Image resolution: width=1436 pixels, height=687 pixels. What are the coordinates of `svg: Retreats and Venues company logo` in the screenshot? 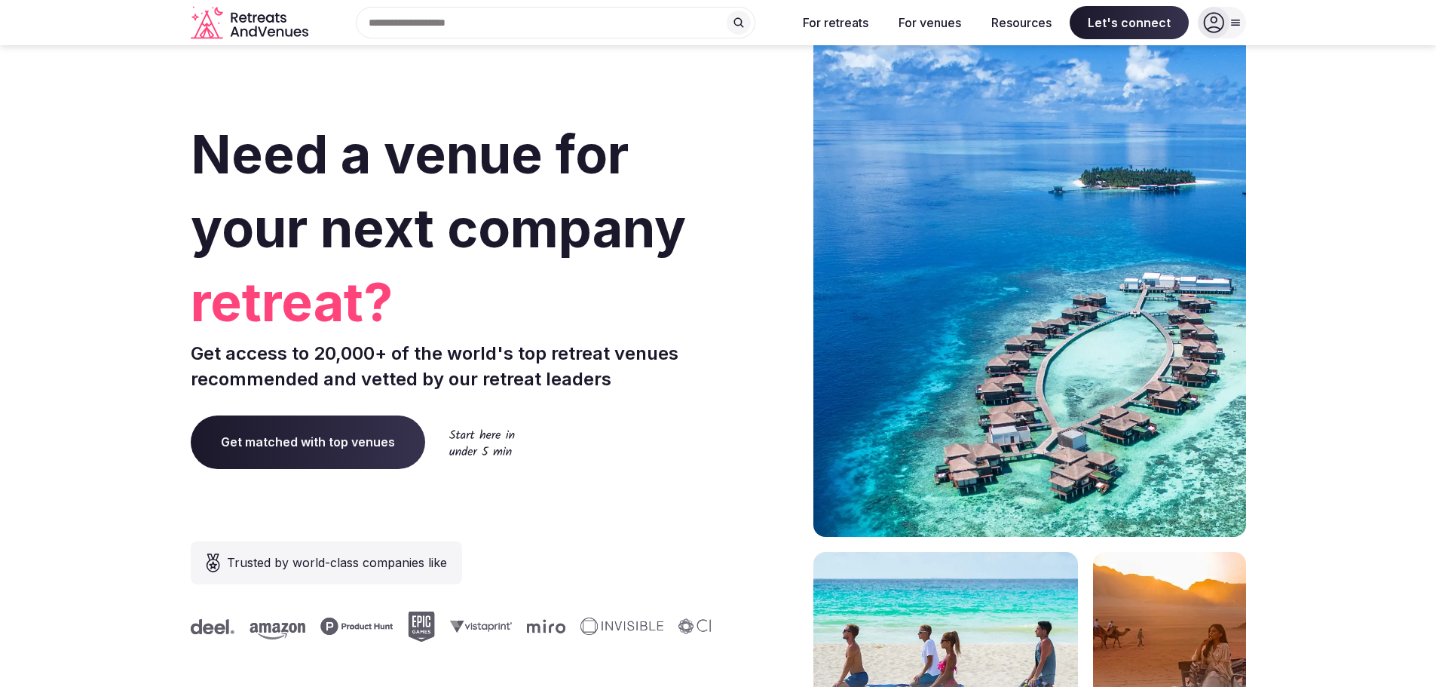 It's located at (251, 23).